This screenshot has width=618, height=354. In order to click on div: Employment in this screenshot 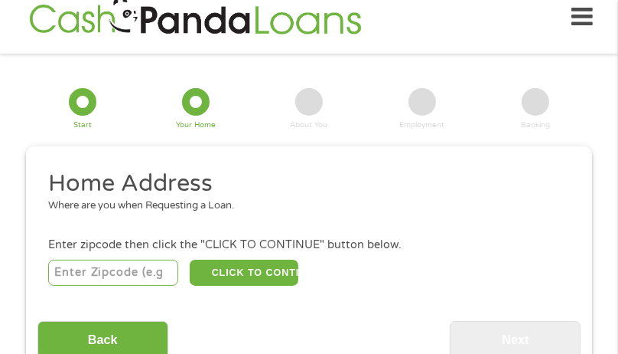, I will do `click(422, 126)`.